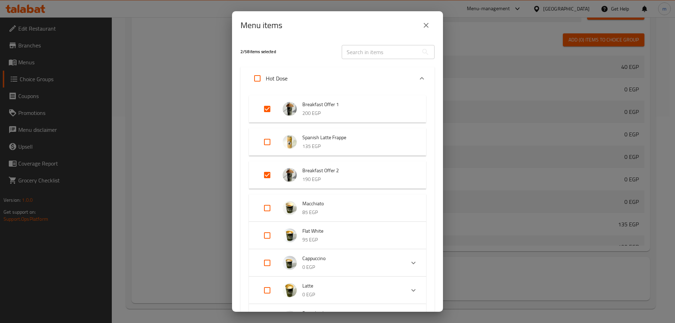 This screenshot has height=323, width=675. What do you see at coordinates (426, 25) in the screenshot?
I see `button: close` at bounding box center [426, 25].